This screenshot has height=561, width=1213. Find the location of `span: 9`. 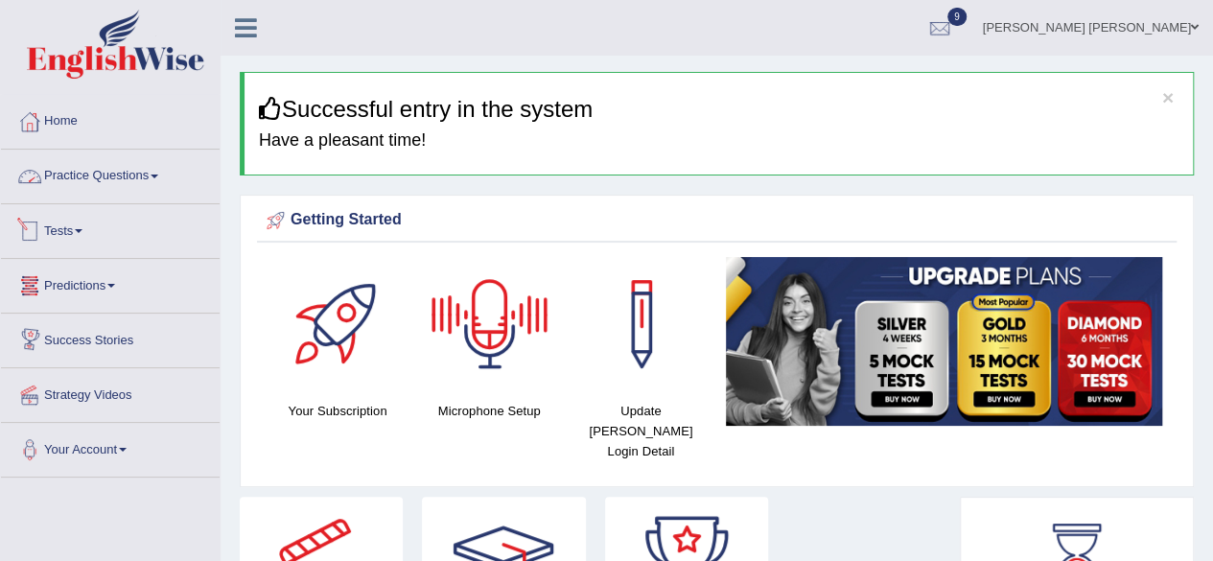

span: 9 is located at coordinates (957, 16).